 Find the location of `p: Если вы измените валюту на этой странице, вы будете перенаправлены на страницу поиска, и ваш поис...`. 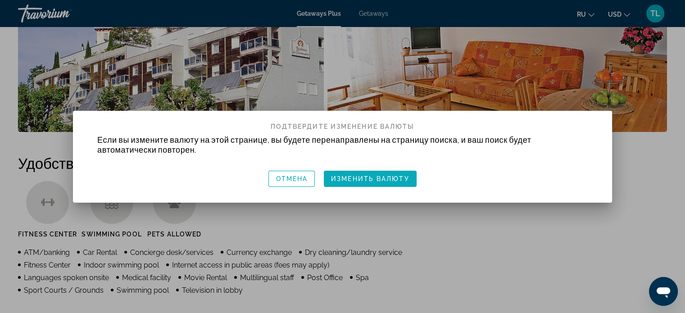

p: Если вы измените валюту на этой странице, вы будете перенаправлены на страницу поиска, и ваш поис... is located at coordinates (342, 145).